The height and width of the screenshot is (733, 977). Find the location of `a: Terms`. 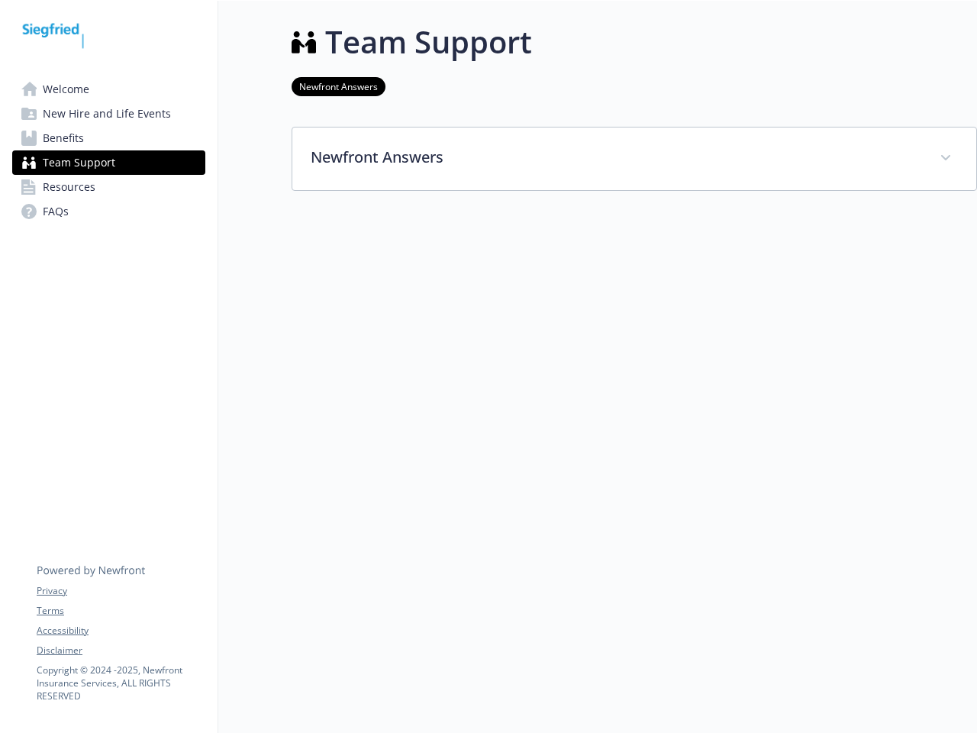

a: Terms is located at coordinates (121, 611).